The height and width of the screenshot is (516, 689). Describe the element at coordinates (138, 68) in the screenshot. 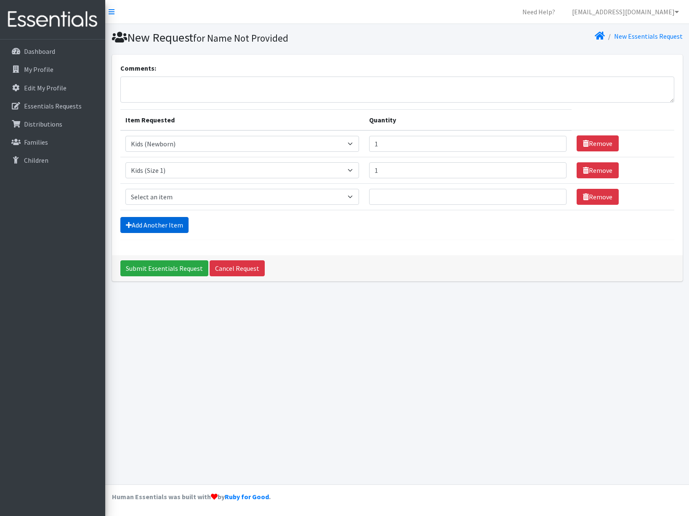

I see `label: Comments:` at that location.